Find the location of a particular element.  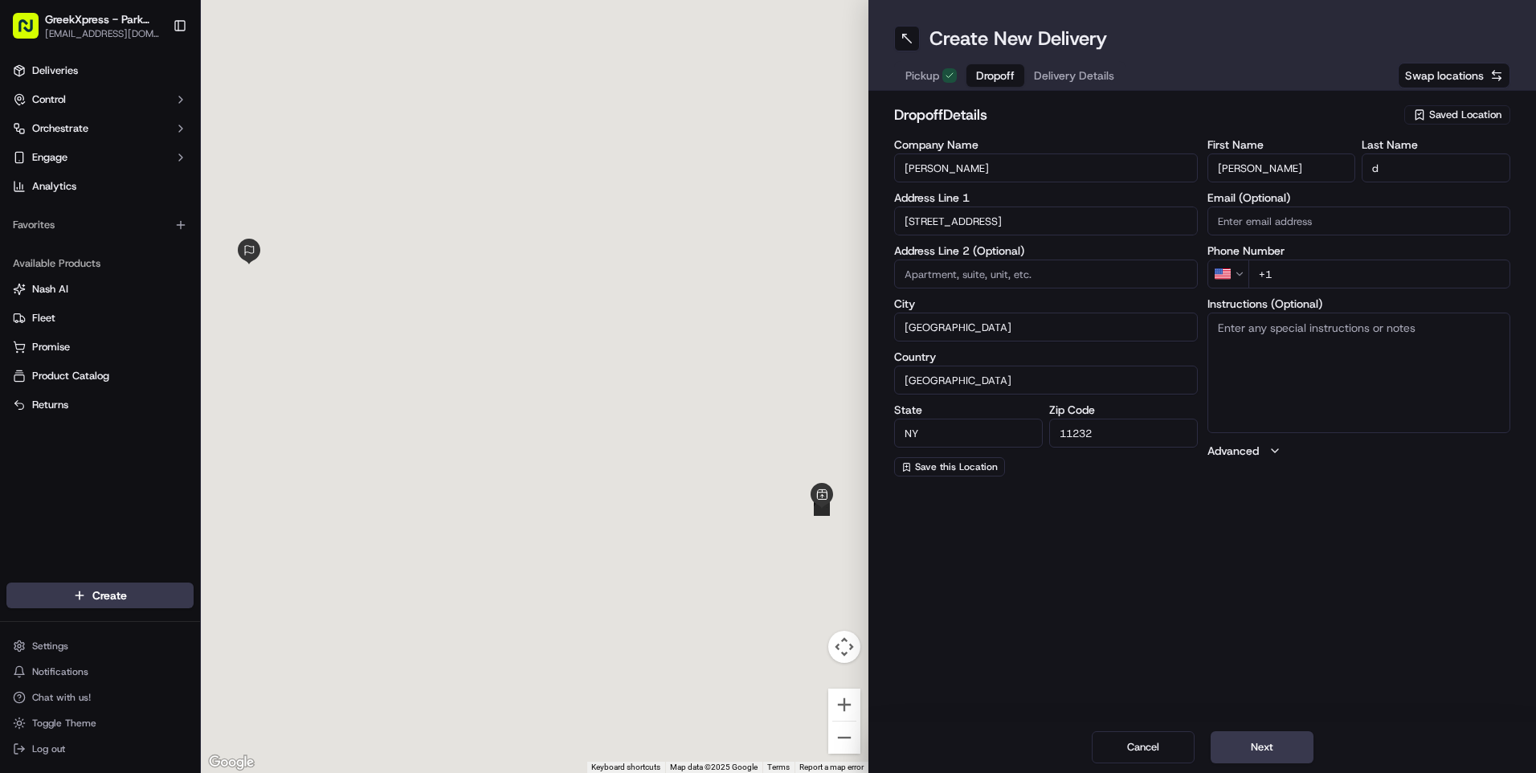

input: Enter address is located at coordinates (1046, 221).